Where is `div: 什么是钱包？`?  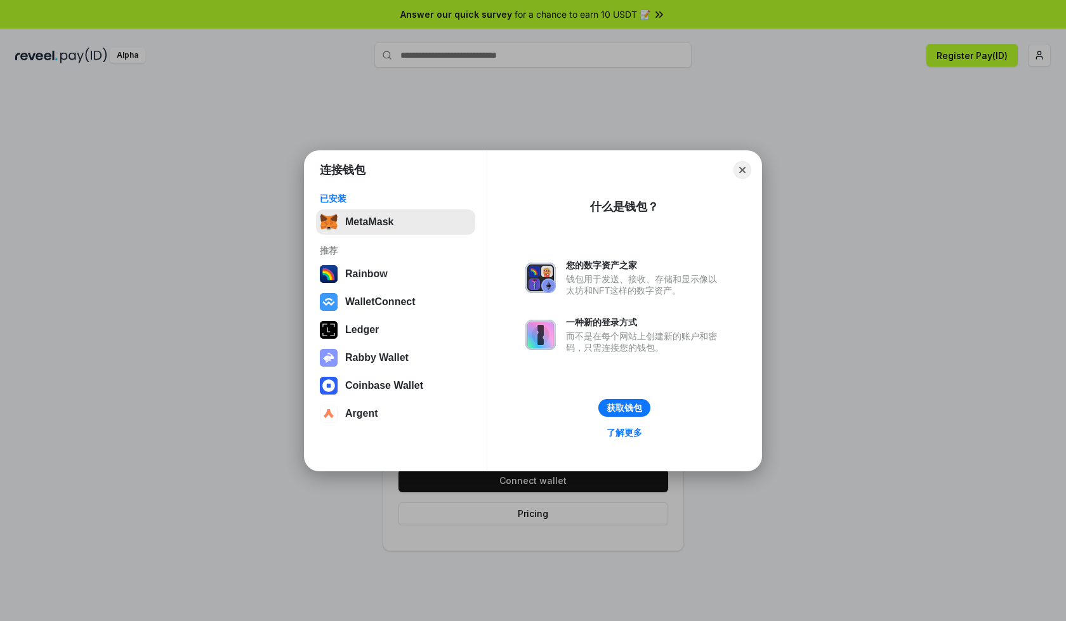 div: 什么是钱包？ is located at coordinates (624, 207).